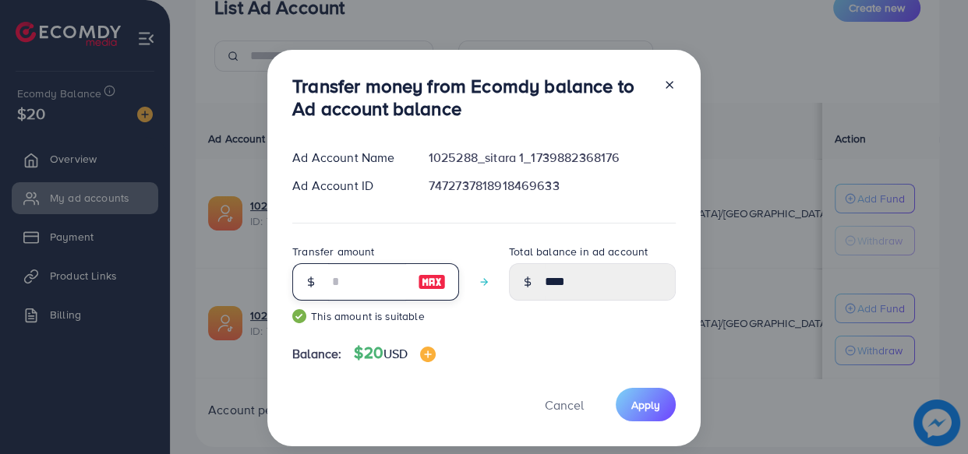 Image resolution: width=968 pixels, height=454 pixels. What do you see at coordinates (564, 405) in the screenshot?
I see `span: Cancel` at bounding box center [564, 405].